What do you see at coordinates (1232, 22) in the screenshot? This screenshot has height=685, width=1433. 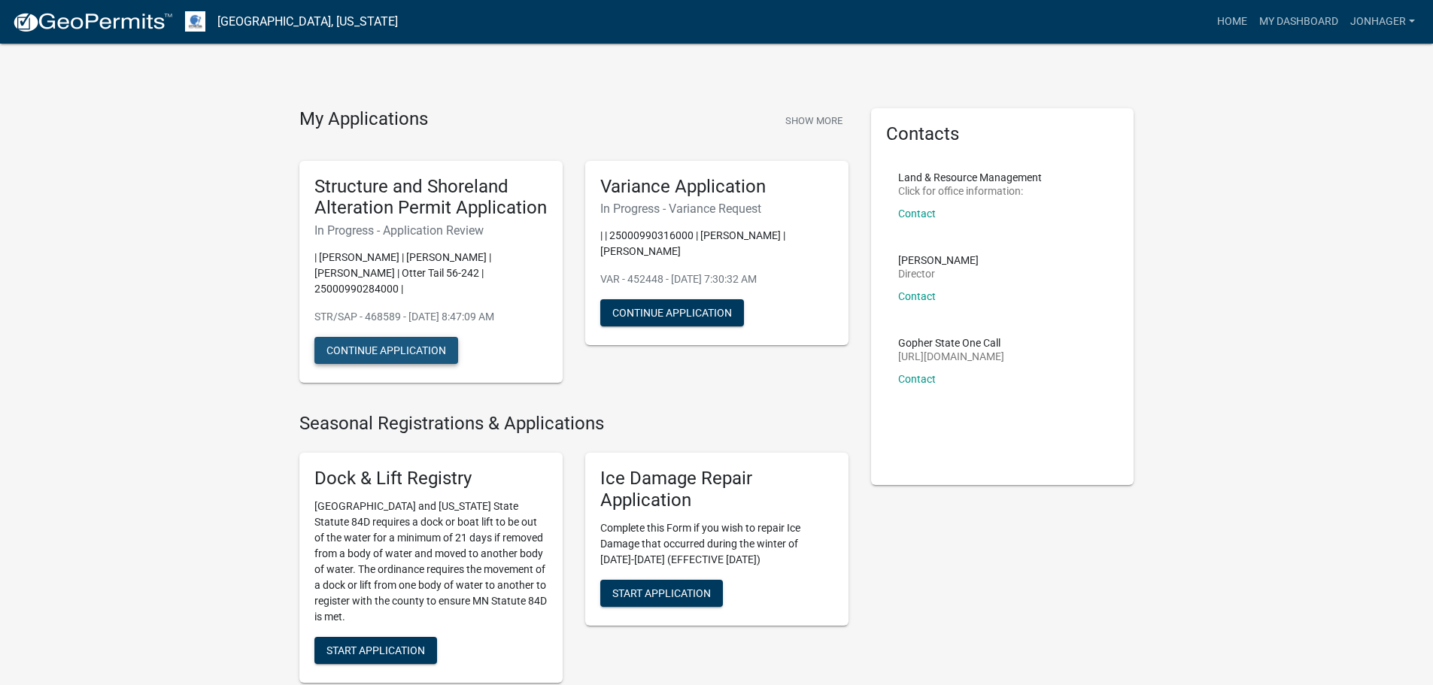 I see `a: Home` at bounding box center [1232, 22].